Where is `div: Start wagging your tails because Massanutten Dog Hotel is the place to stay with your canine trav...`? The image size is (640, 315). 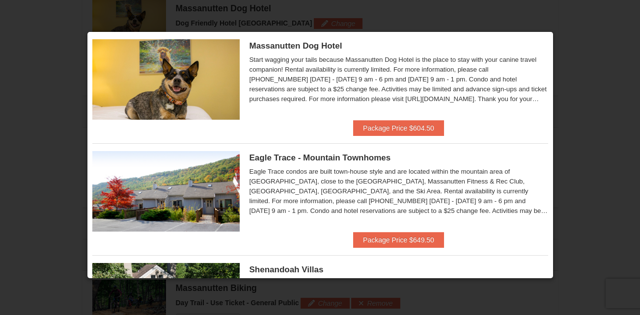 div: Start wagging your tails because Massanutten Dog Hotel is the place to stay with your canine trav... is located at coordinates (399, 80).